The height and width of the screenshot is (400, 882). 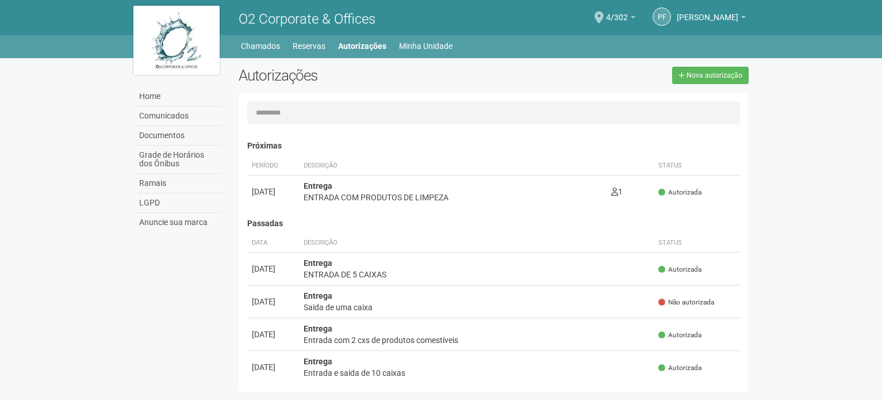 What do you see at coordinates (177, 40) in the screenshot?
I see `img: logo.jpg` at bounding box center [177, 40].